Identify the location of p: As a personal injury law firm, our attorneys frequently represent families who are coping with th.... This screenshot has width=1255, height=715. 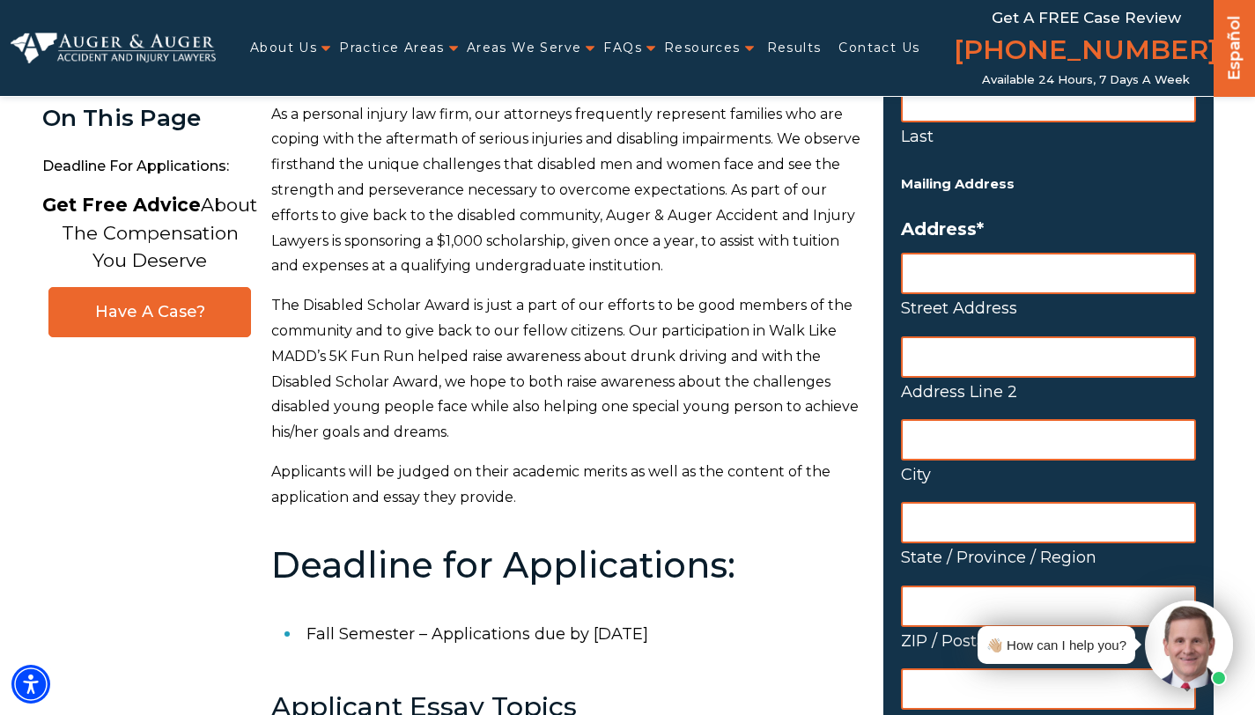
(566, 191).